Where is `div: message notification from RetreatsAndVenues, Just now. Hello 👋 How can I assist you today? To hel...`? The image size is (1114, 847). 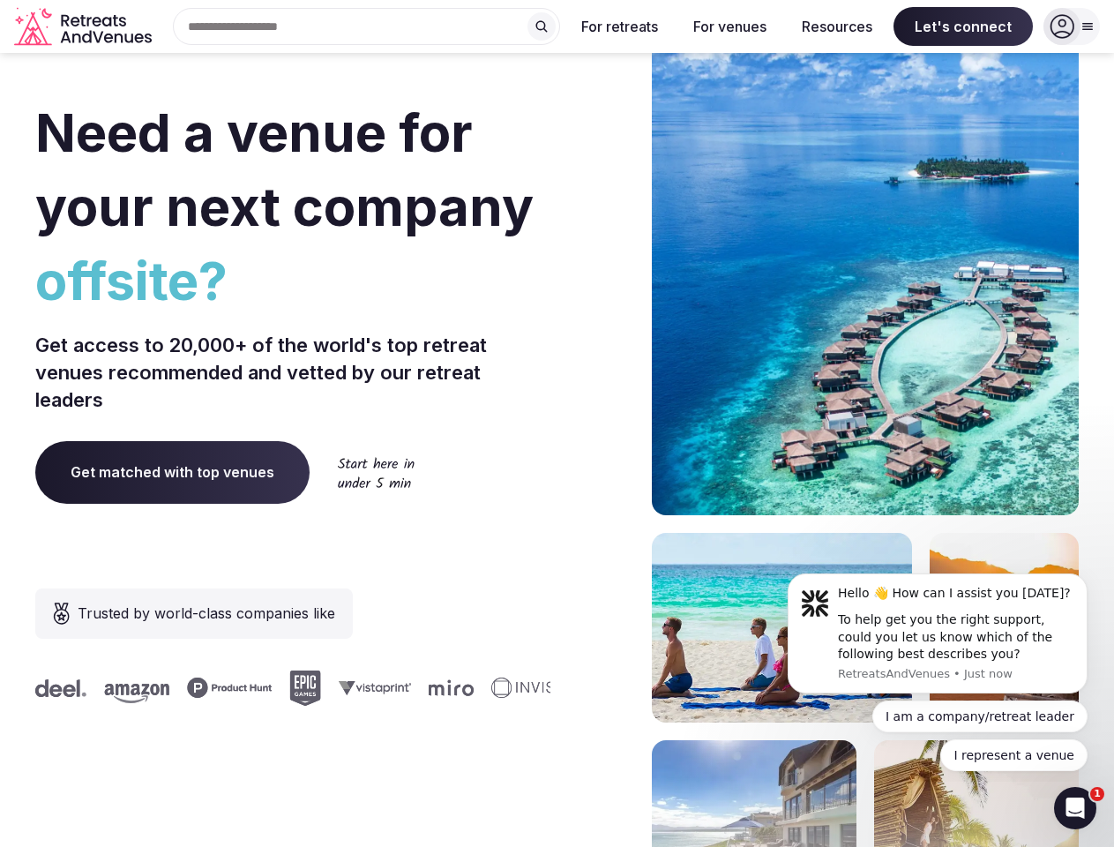
div: message notification from RetreatsAndVenues, Just now. Hello 👋 How can I assist you today? To hel... is located at coordinates (176, 76).